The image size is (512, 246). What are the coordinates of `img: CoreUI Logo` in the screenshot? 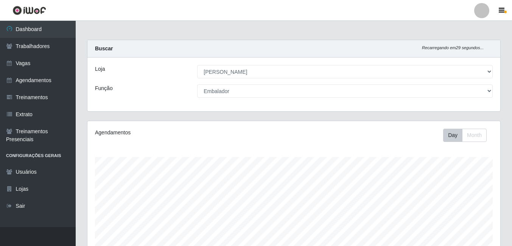 It's located at (29, 10).